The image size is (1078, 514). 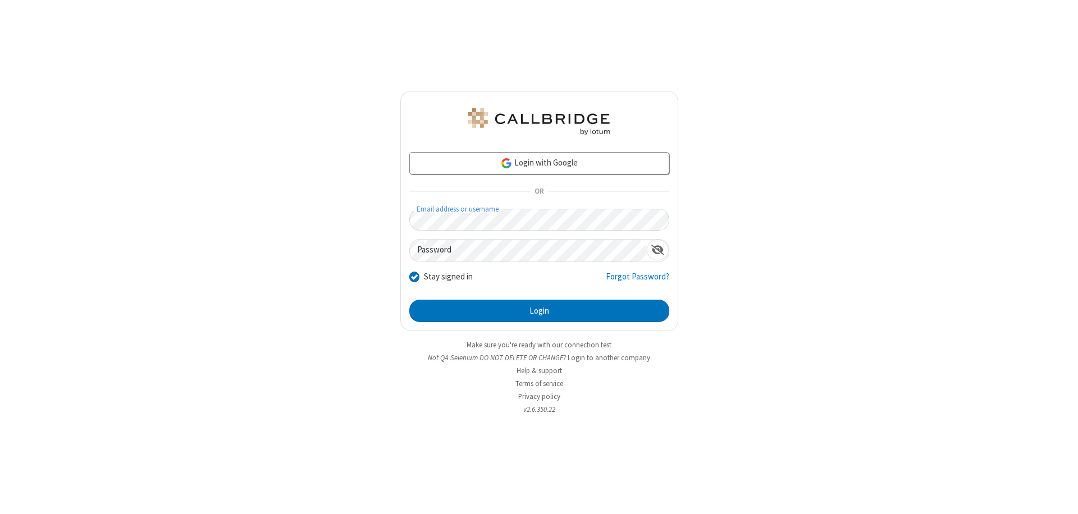 I want to click on button: Login to another company, so click(x=608, y=357).